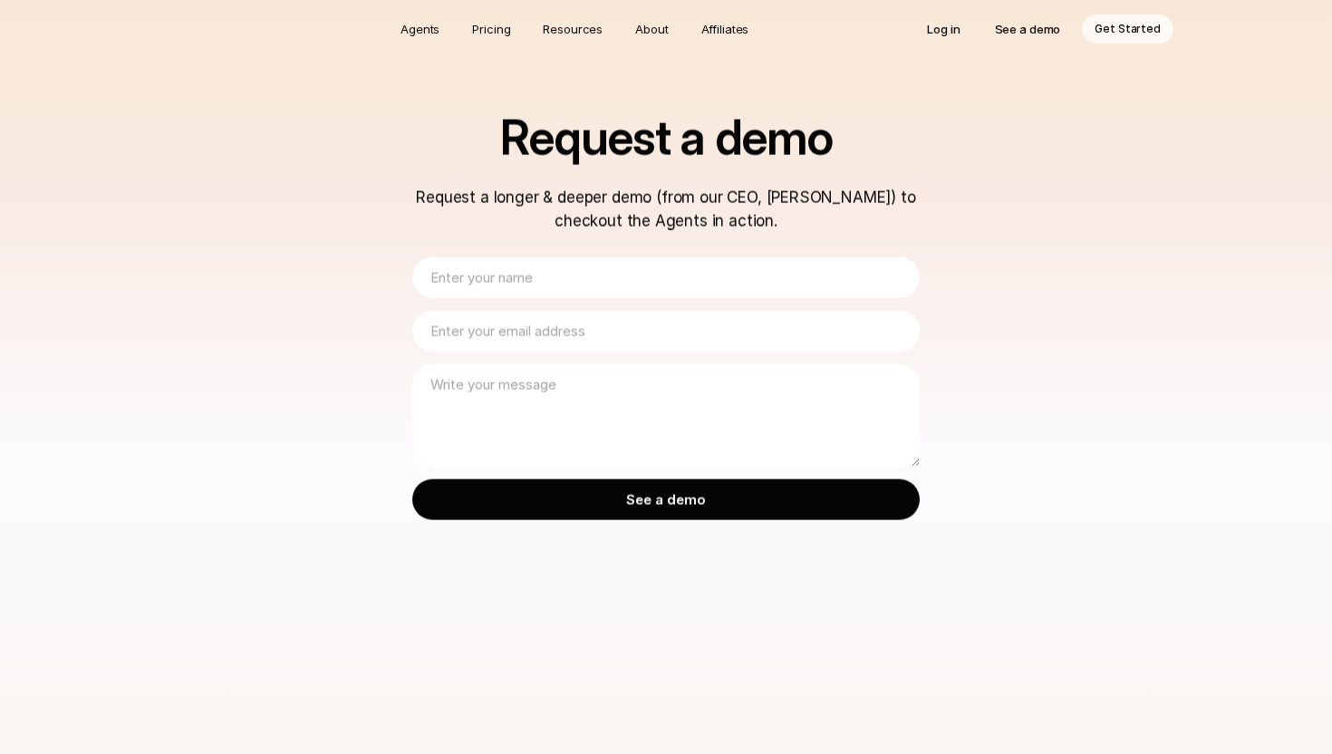 Image resolution: width=1332 pixels, height=754 pixels. What do you see at coordinates (666, 331) in the screenshot?
I see `input: Enter your email address` at bounding box center [666, 331].